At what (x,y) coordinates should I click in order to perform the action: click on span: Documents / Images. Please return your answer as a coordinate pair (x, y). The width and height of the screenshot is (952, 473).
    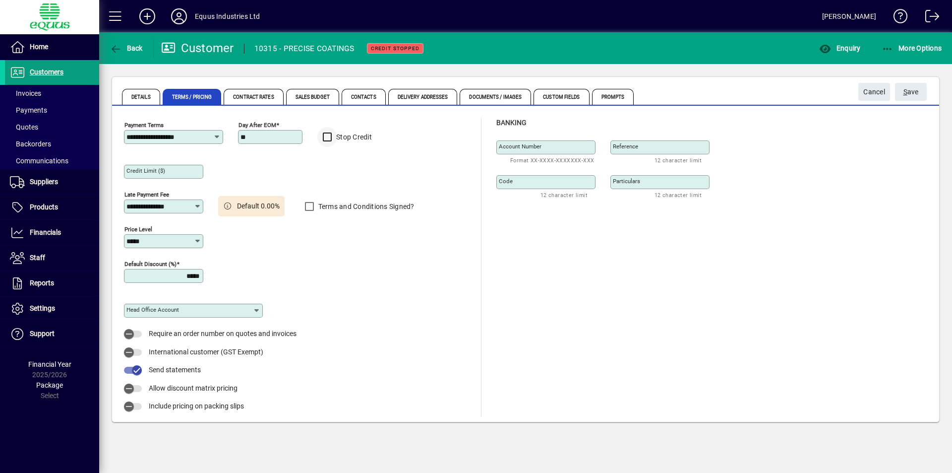
    Looking at the image, I should click on (495, 97).